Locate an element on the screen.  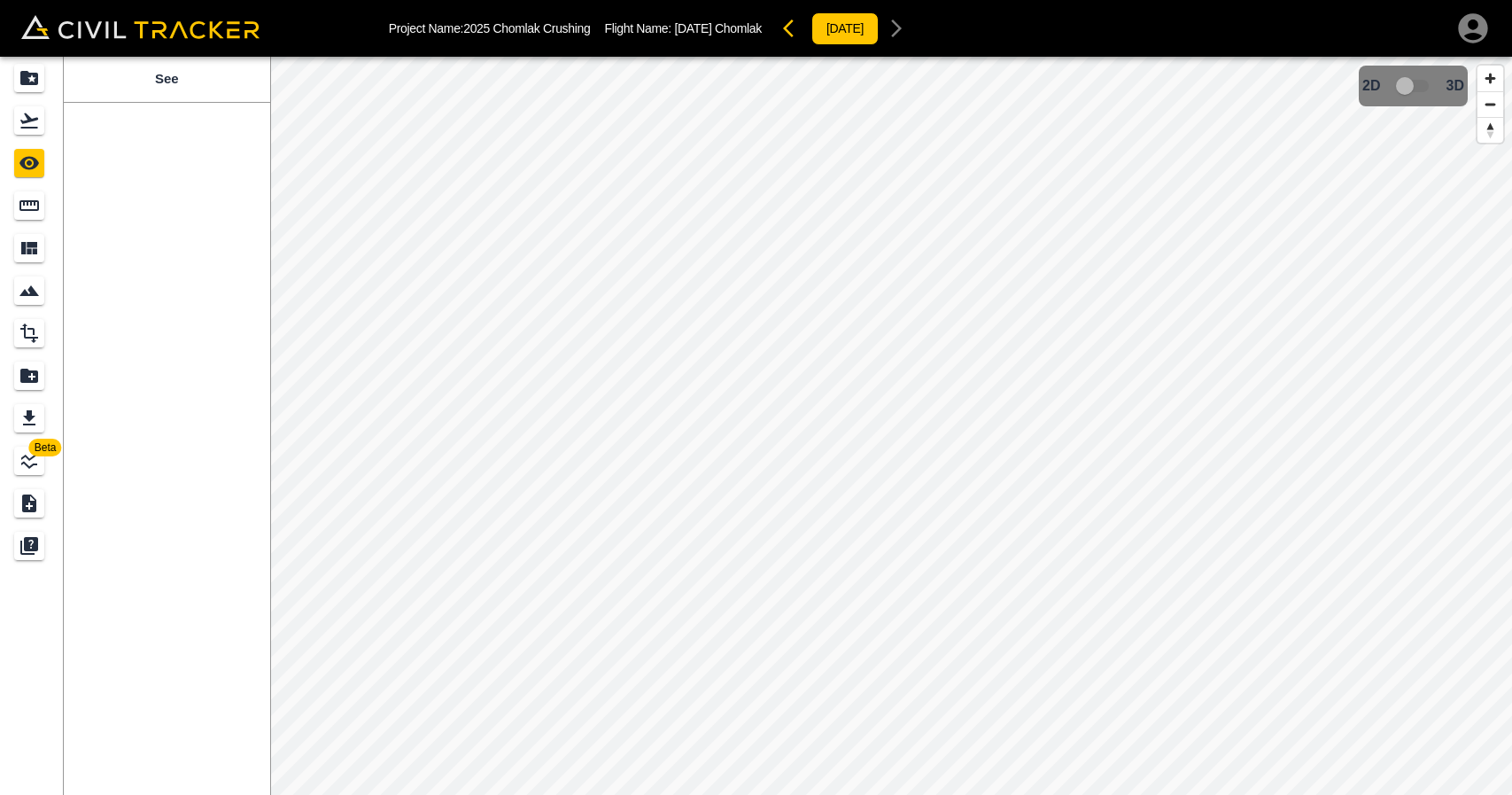
span: 2D is located at coordinates (1371, 86).